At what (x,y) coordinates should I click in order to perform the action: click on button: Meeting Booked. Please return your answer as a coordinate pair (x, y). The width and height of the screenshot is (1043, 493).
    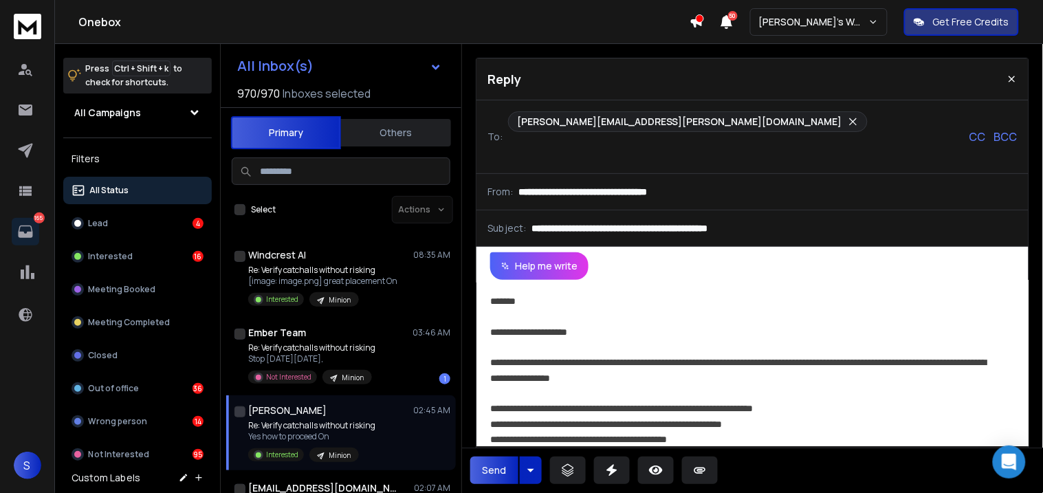
    Looking at the image, I should click on (137, 289).